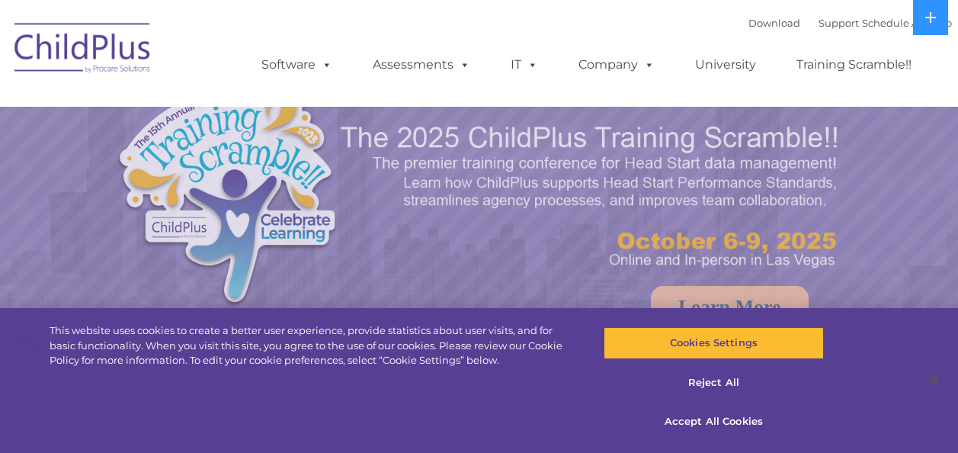 The height and width of the screenshot is (453, 958). I want to click on button: Close, so click(934, 379).